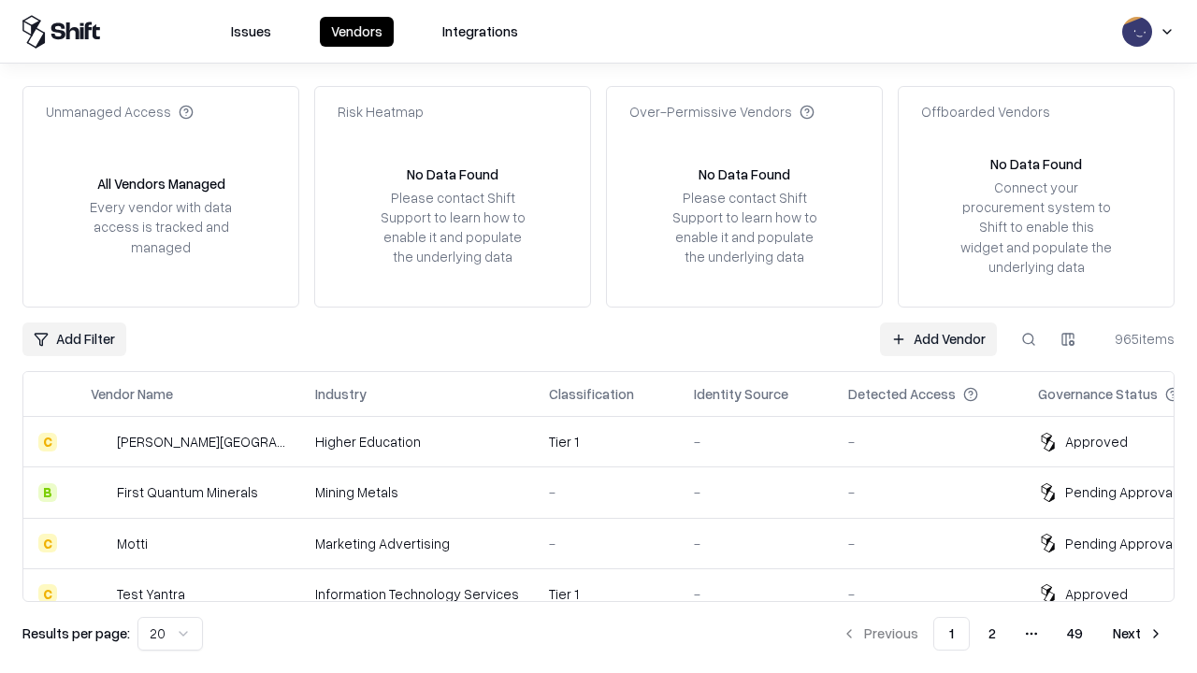  I want to click on p: Results per page:, so click(76, 633).